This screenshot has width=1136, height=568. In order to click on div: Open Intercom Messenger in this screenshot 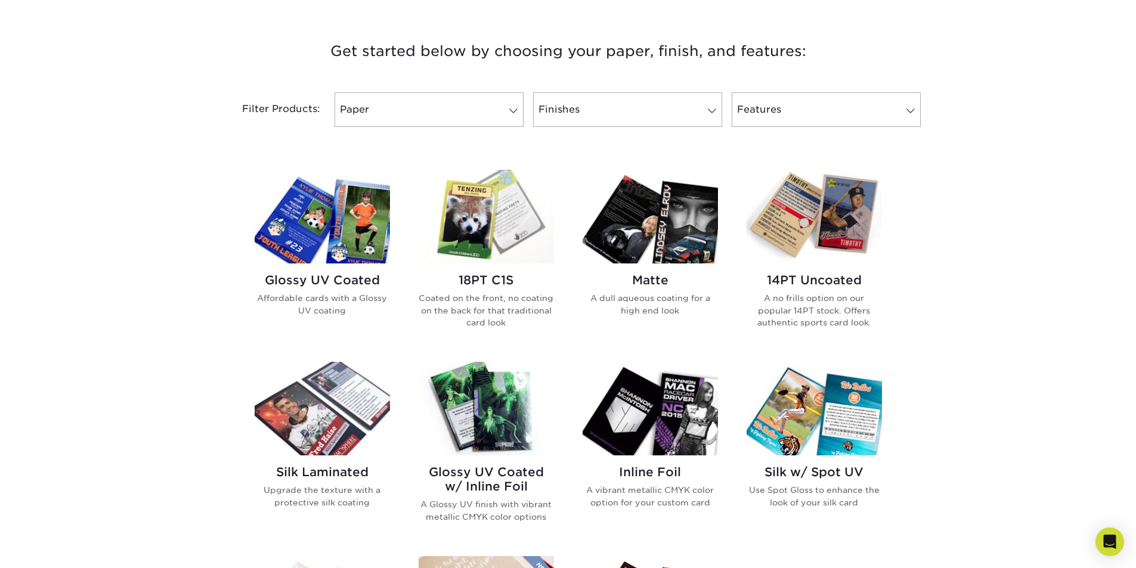, I will do `click(1110, 542)`.